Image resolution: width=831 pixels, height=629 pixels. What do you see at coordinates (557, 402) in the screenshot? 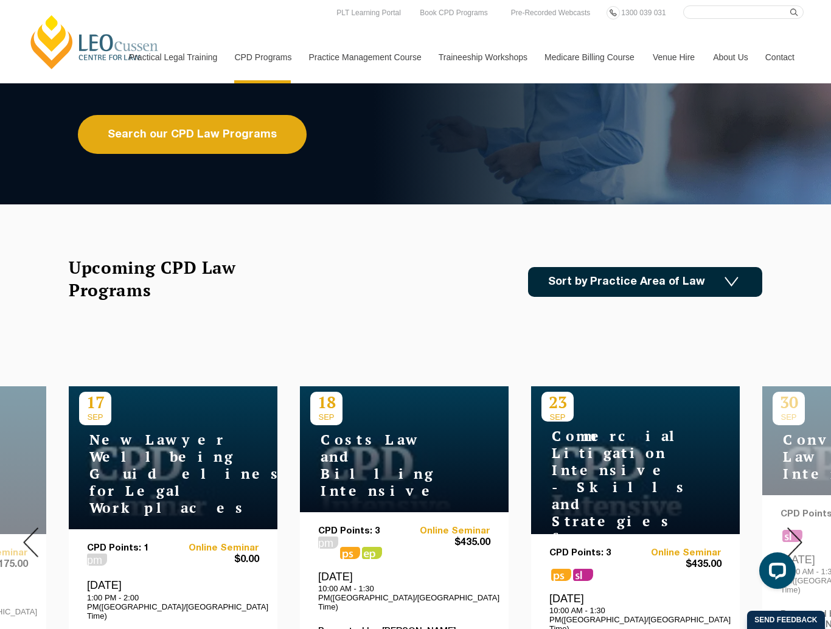
I see `p: 23` at bounding box center [557, 402].